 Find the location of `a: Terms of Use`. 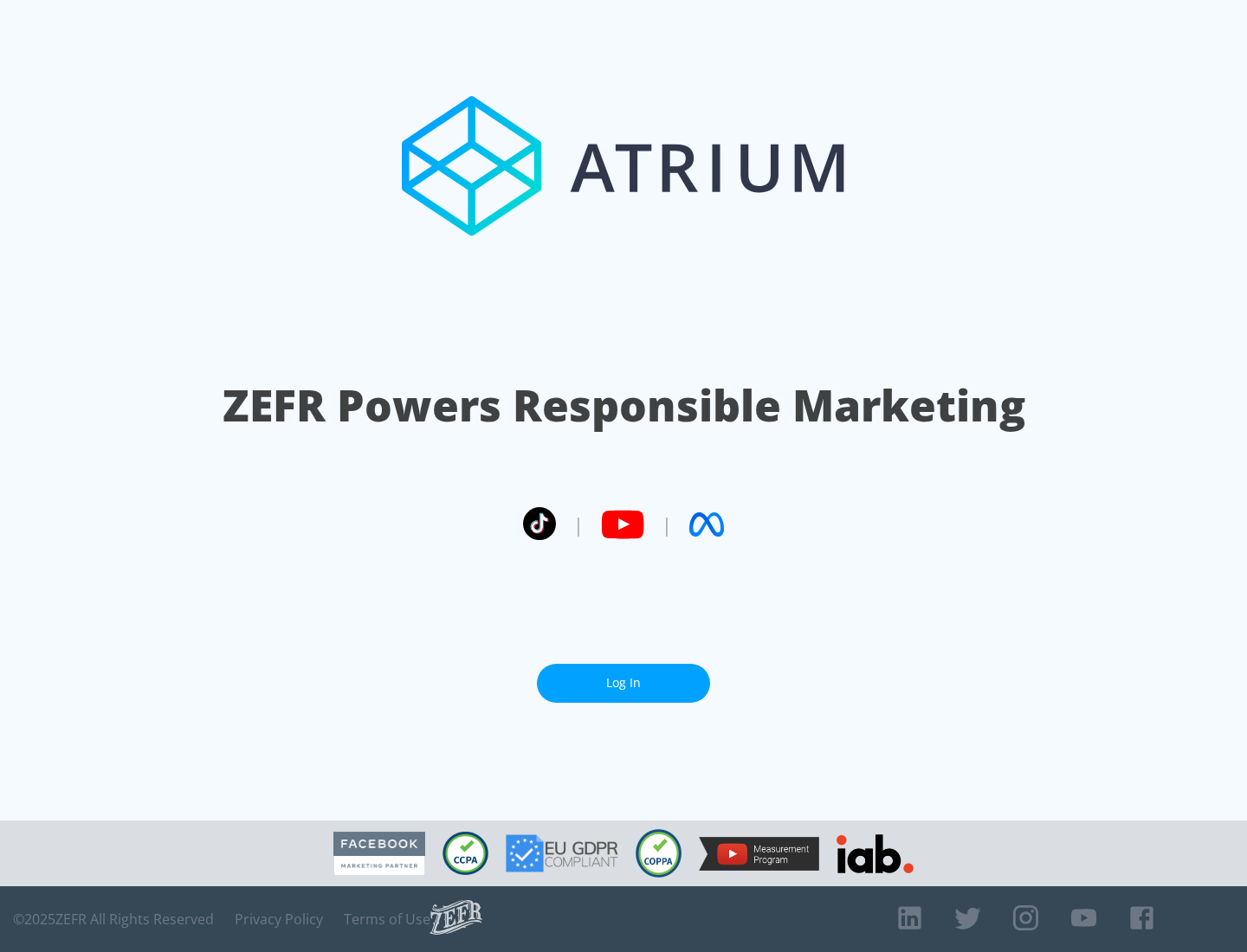

a: Terms of Use is located at coordinates (387, 919).